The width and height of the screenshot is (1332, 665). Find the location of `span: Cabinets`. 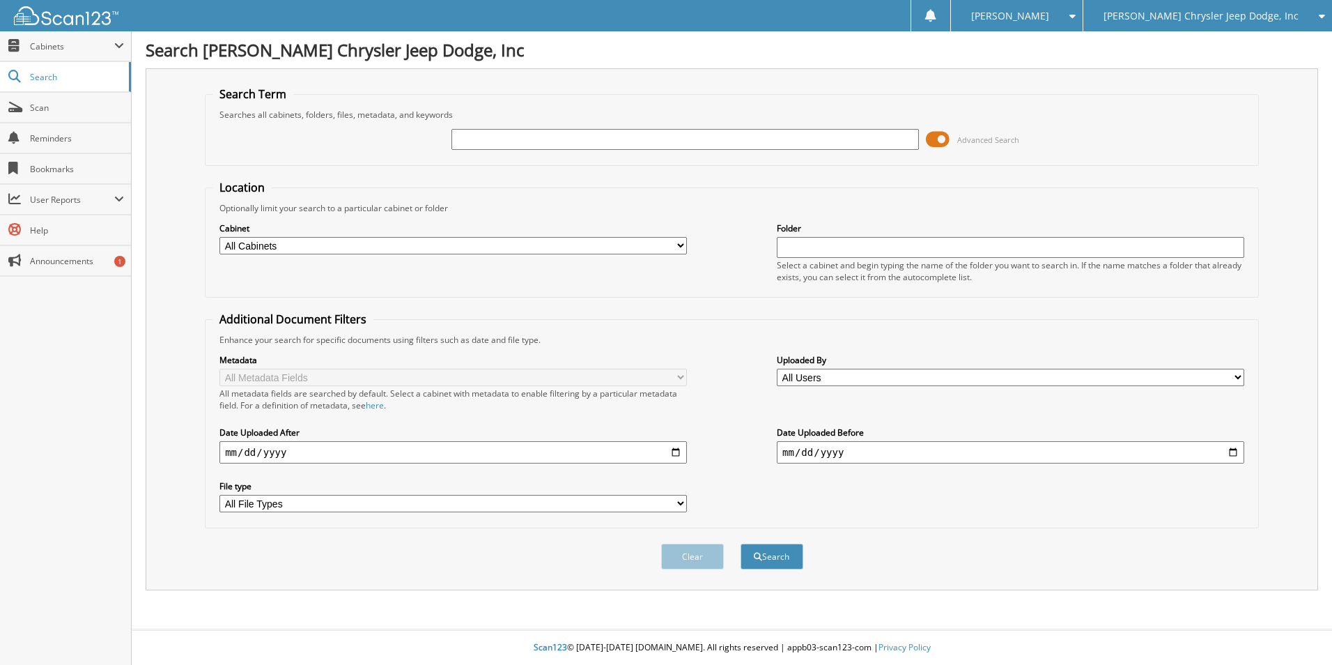

span: Cabinets is located at coordinates (72, 46).